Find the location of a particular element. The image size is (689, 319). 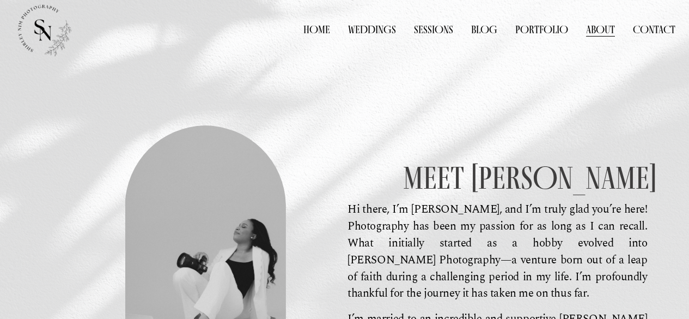

a: folder dropdown is located at coordinates (541, 29).